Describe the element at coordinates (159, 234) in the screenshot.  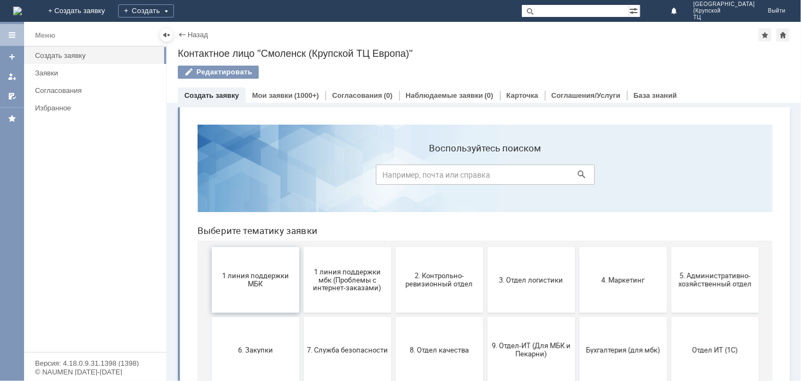
I see `button: 7. Служба безопасности` at that location.